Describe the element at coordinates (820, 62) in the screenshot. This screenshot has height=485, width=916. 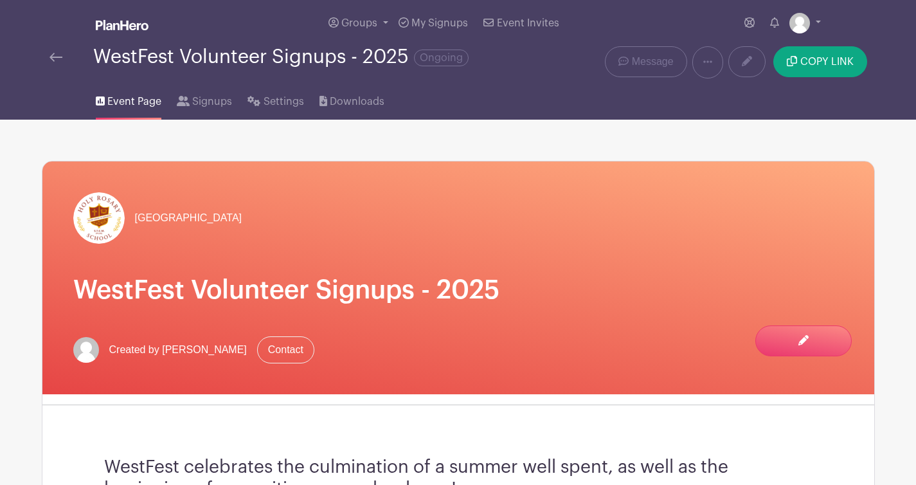
I see `button: COPY LINK` at that location.